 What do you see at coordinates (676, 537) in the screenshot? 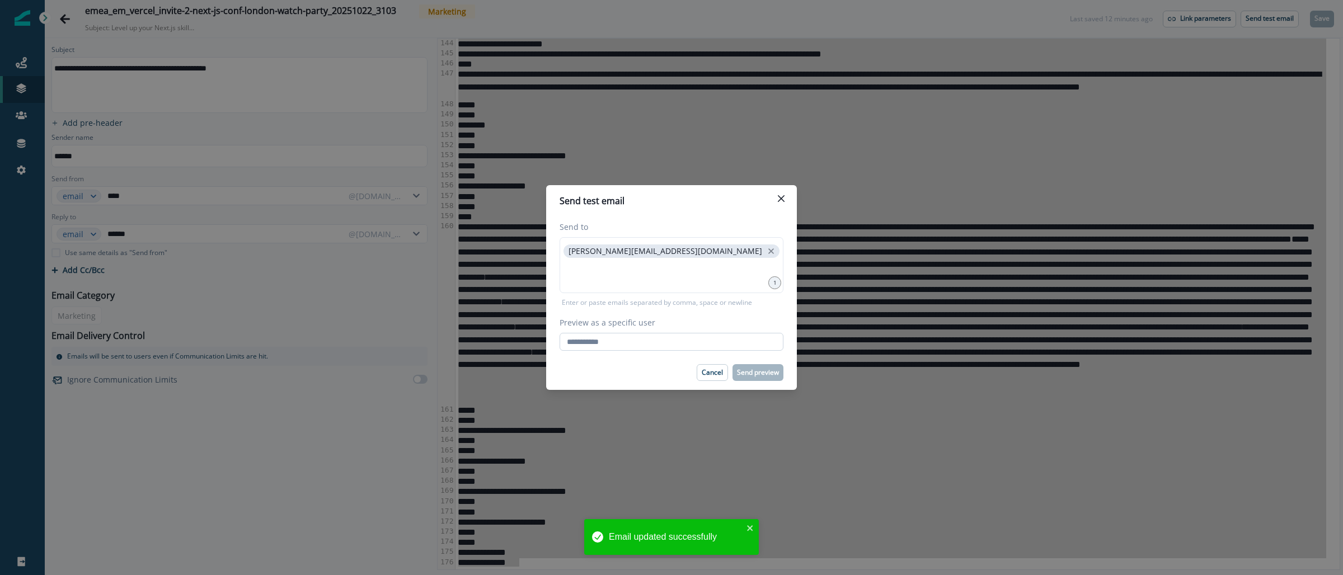
I see `div: Email updated successfully` at bounding box center [676, 537].